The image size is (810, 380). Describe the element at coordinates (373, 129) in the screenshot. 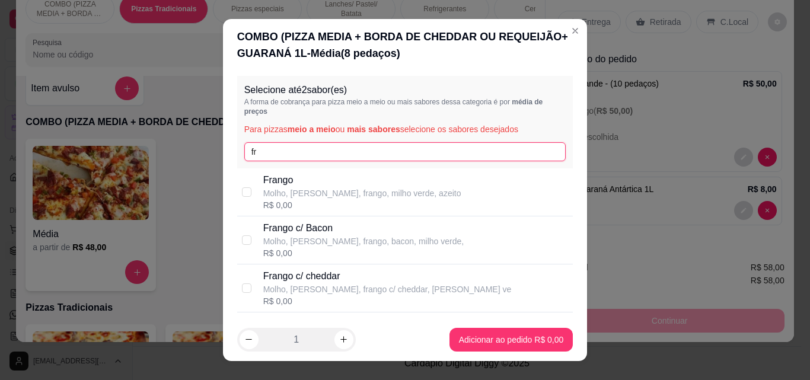

I see `span: mais sabores` at that location.